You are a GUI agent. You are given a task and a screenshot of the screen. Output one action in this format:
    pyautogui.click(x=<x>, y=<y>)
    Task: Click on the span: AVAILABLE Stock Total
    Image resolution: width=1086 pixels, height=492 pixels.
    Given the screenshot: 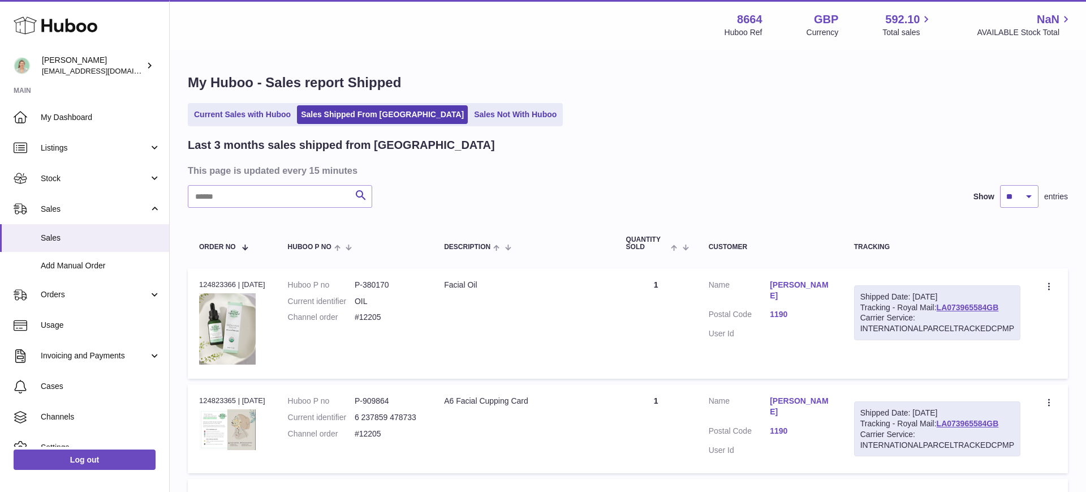 What is the action you would take?
    pyautogui.click(x=1024, y=32)
    